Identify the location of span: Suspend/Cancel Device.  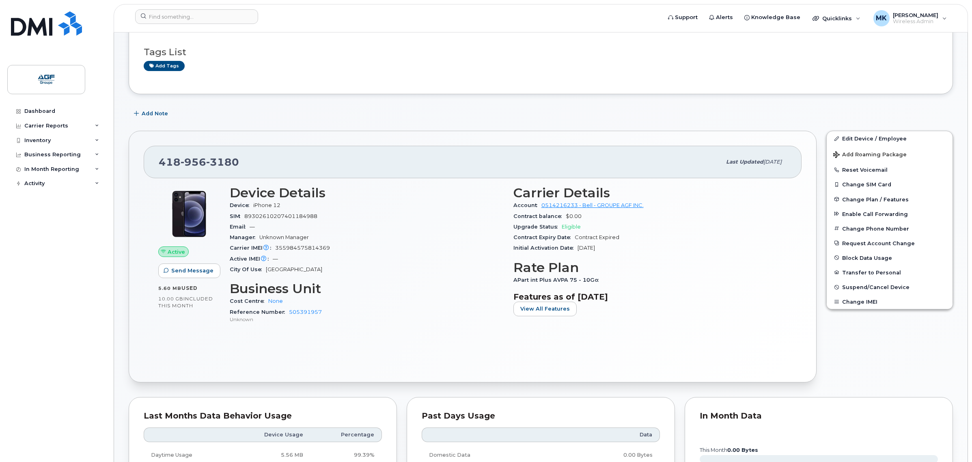
(876, 287).